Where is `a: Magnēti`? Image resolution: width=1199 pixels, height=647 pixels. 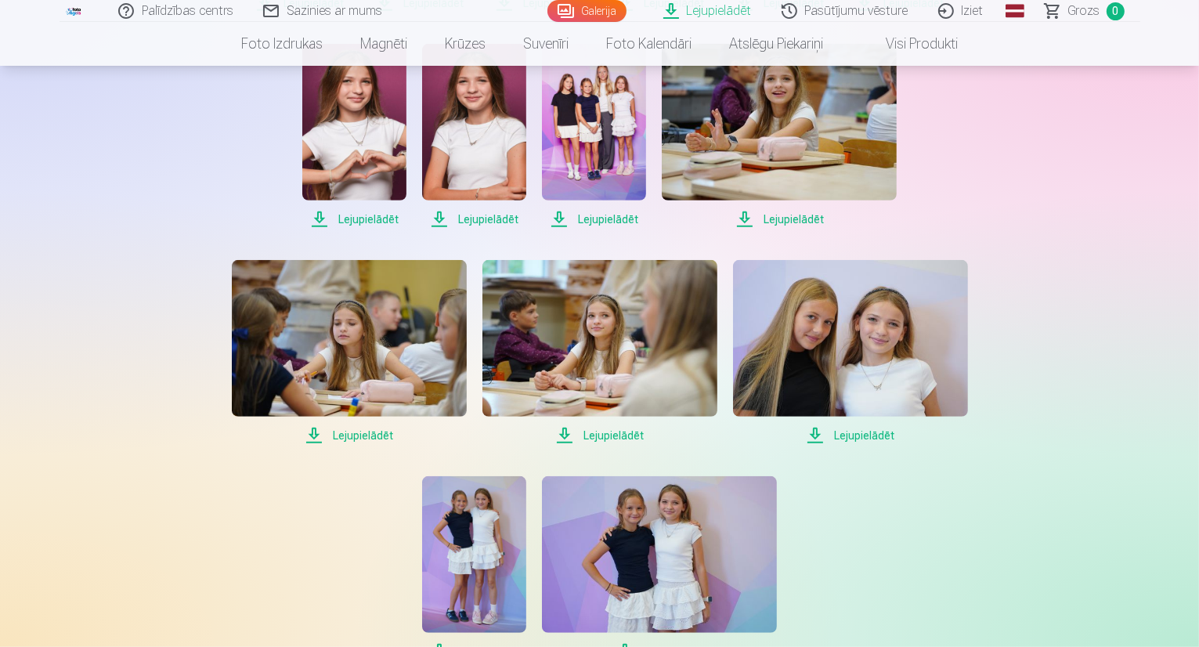
a: Magnēti is located at coordinates (384, 44).